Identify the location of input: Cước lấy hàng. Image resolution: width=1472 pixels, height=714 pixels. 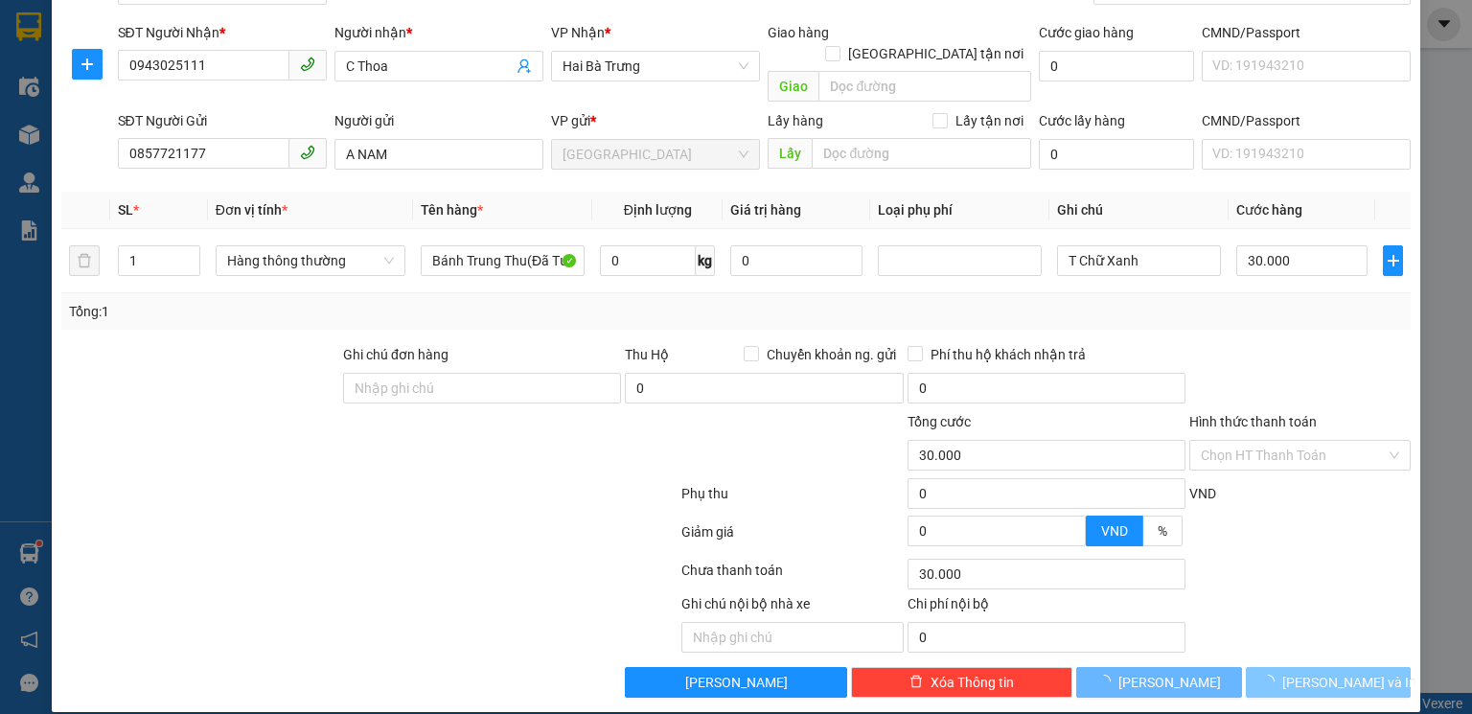
(1117, 154).